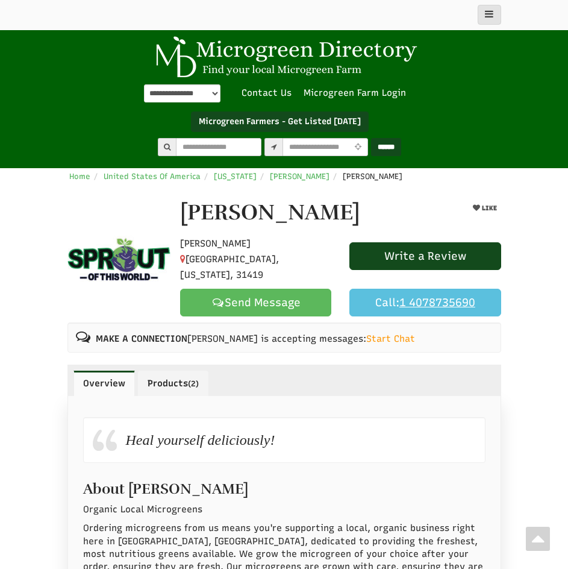 The height and width of the screenshot is (569, 568). Describe the element at coordinates (256, 303) in the screenshot. I see `a: Send Message` at that location.